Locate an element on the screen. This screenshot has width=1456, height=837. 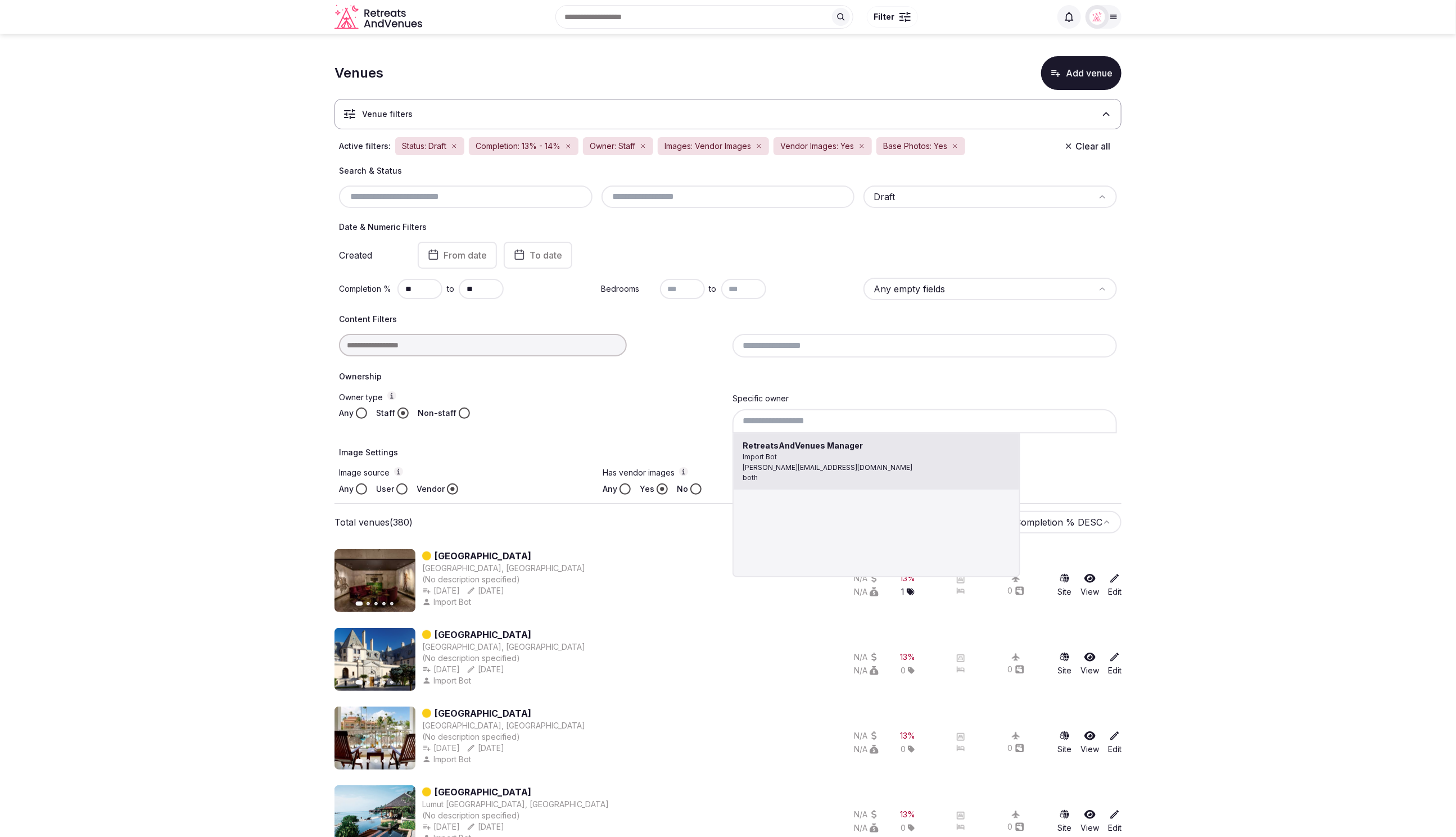
a: Visit the homepage is located at coordinates (379, 17).